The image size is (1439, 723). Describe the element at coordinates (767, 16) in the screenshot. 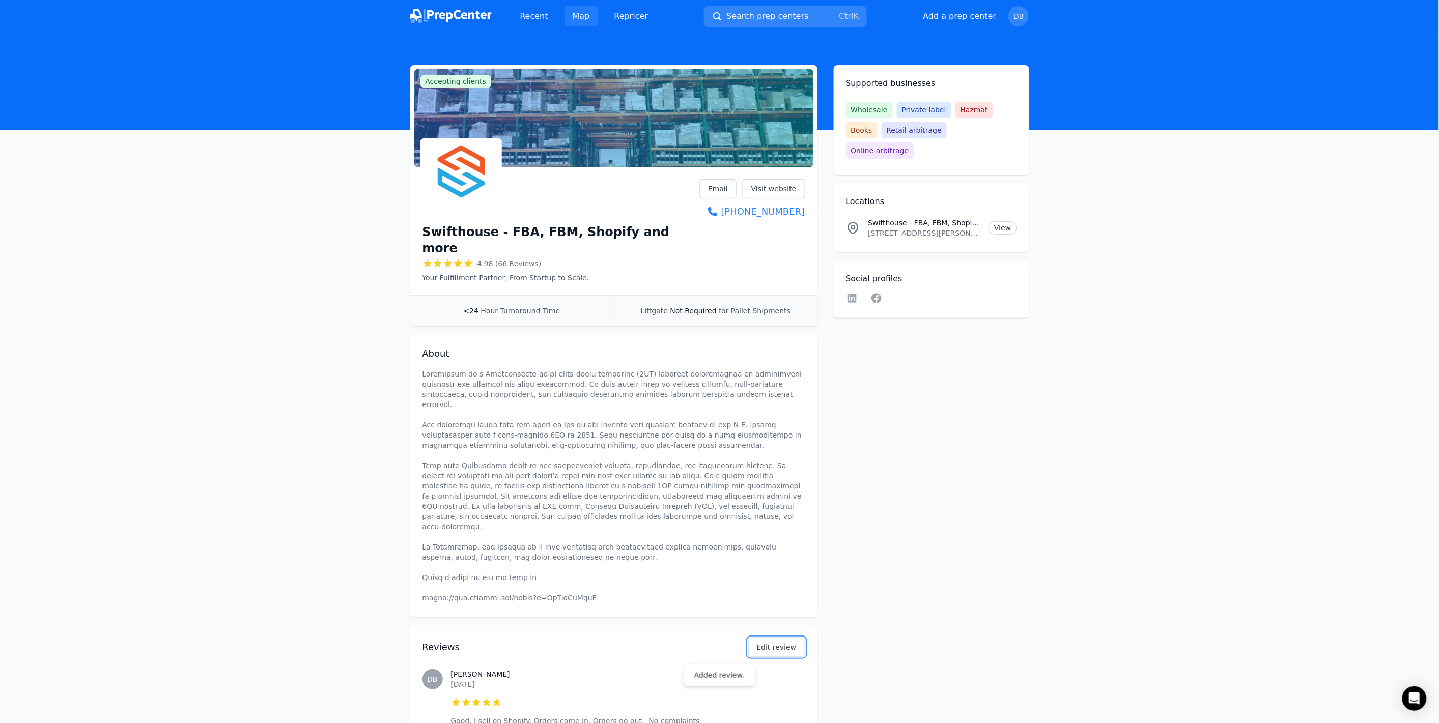

I see `span: Search prep centers` at that location.